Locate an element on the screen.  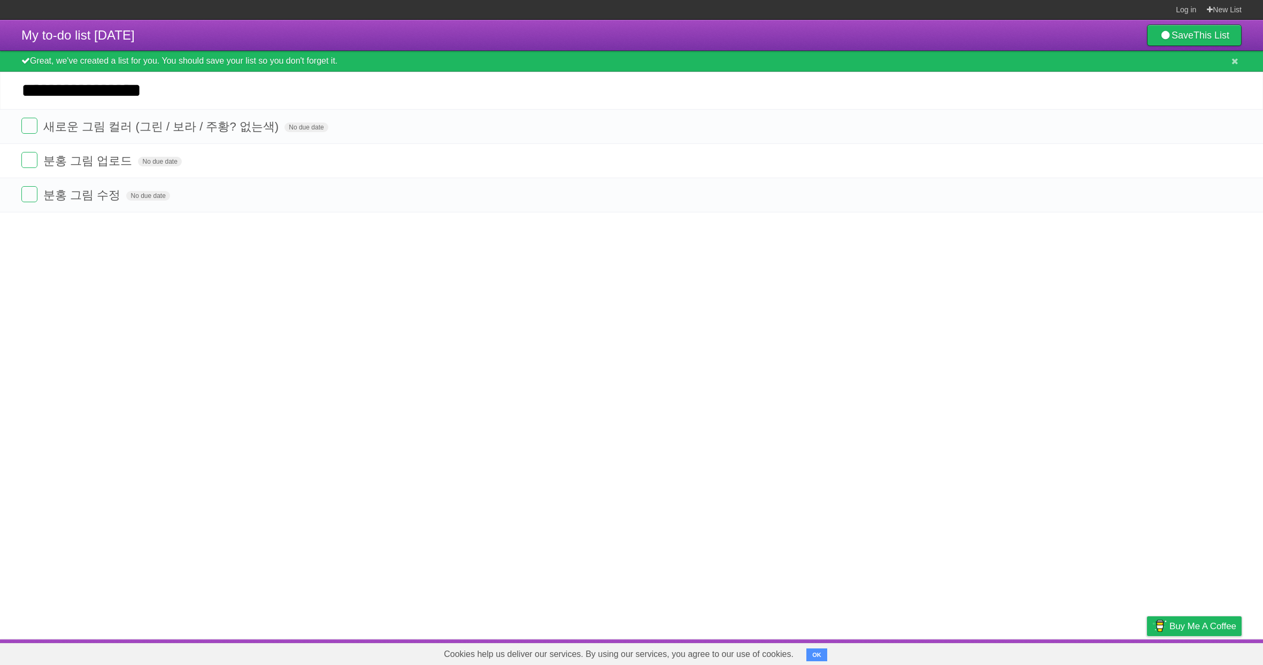
span: Cookies help us deliver our services. By using our services, you agree to our use of cookies. is located at coordinates (619, 654).